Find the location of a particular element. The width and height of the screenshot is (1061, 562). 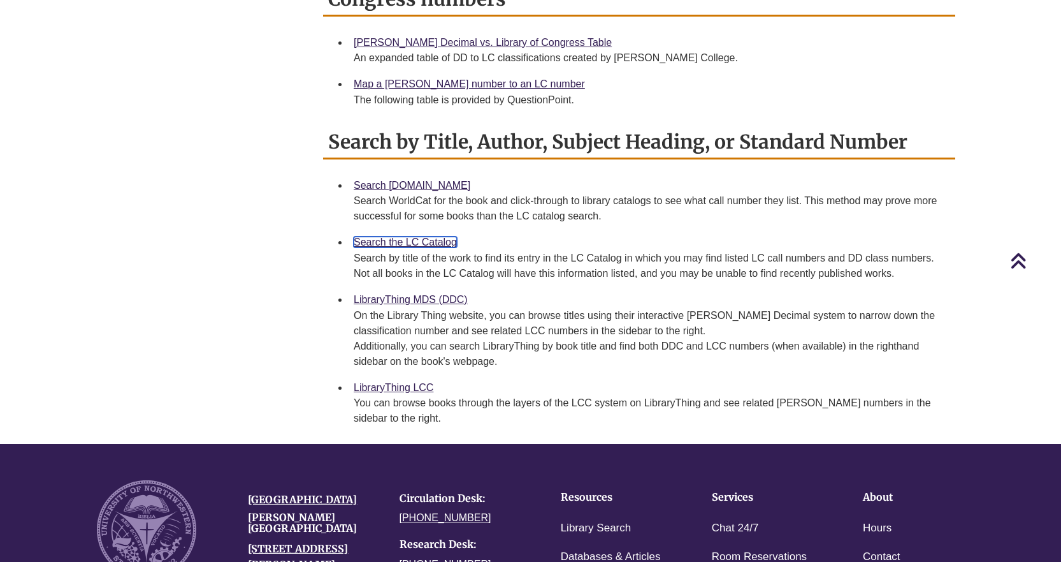

a: Hours is located at coordinates (877, 528).